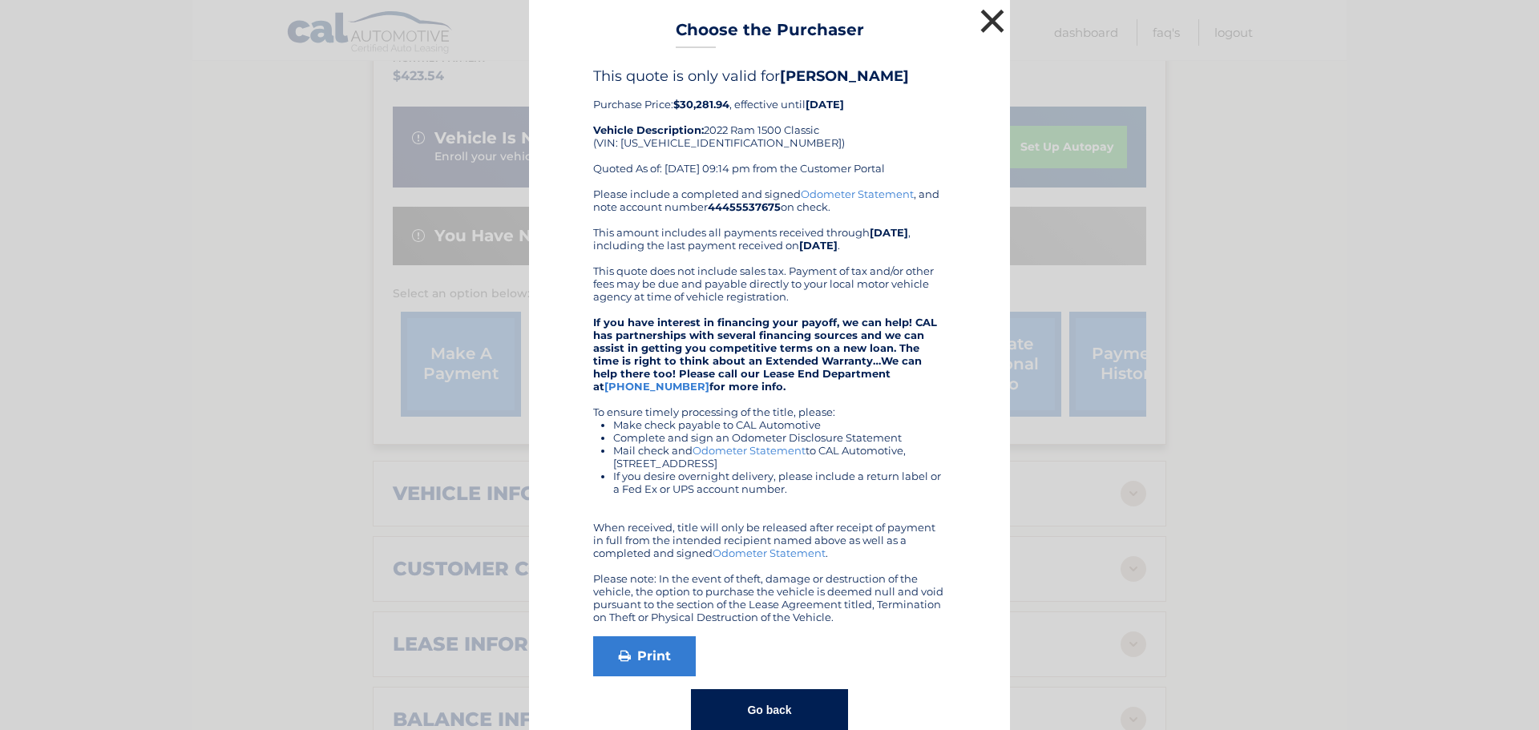  What do you see at coordinates (779, 483) in the screenshot?
I see `li: If you desire overnight delivery, please include a return label or a Fed Ex or UPS account number.` at bounding box center [779, 483].